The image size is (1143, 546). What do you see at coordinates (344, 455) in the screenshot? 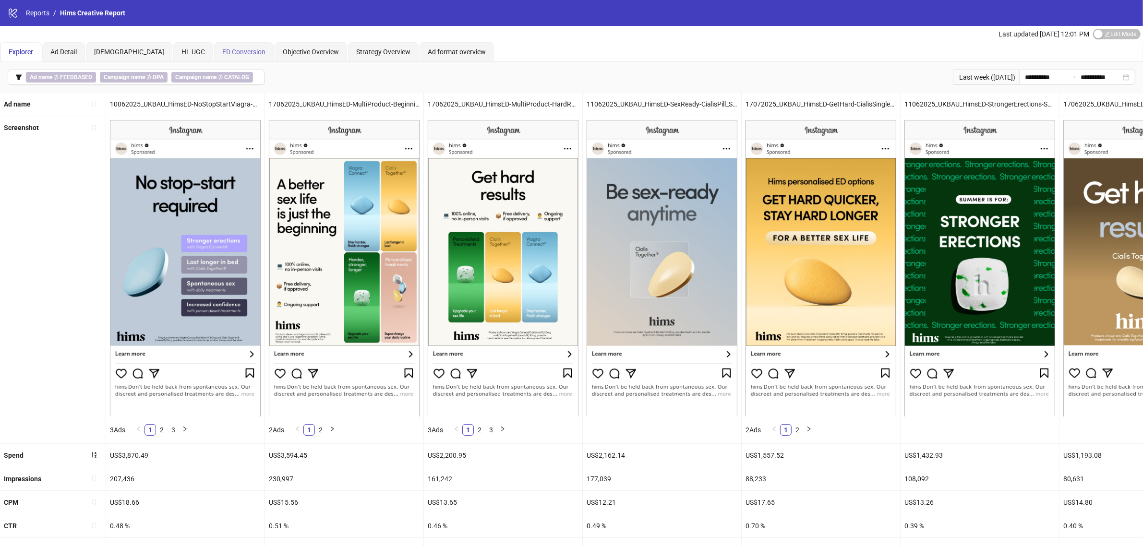
I see `div: US$3,594.45` at bounding box center [344, 455].